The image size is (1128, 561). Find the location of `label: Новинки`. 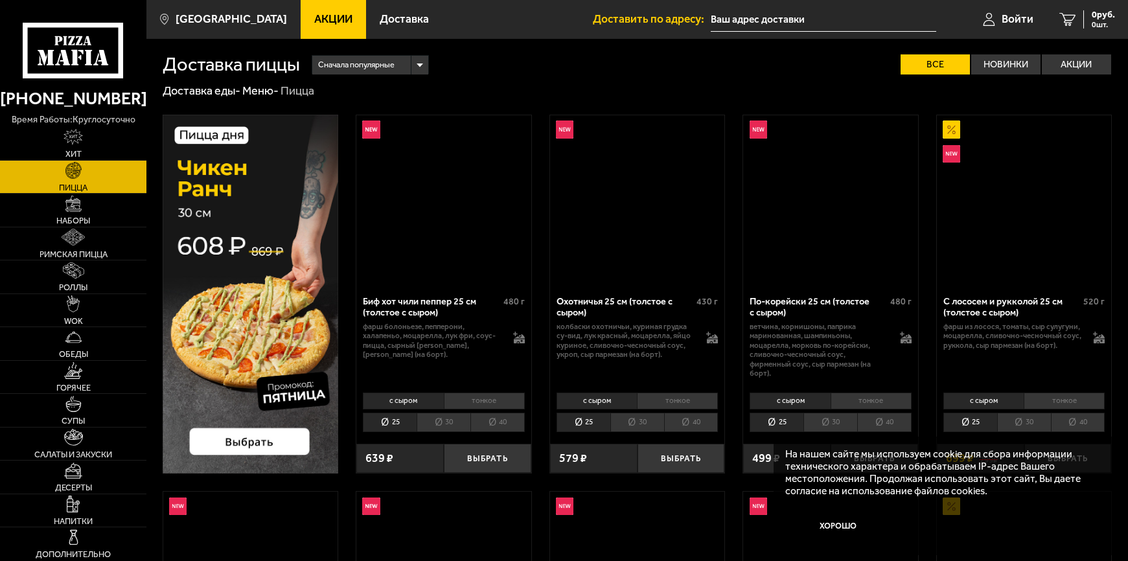

label: Новинки is located at coordinates (1006, 64).